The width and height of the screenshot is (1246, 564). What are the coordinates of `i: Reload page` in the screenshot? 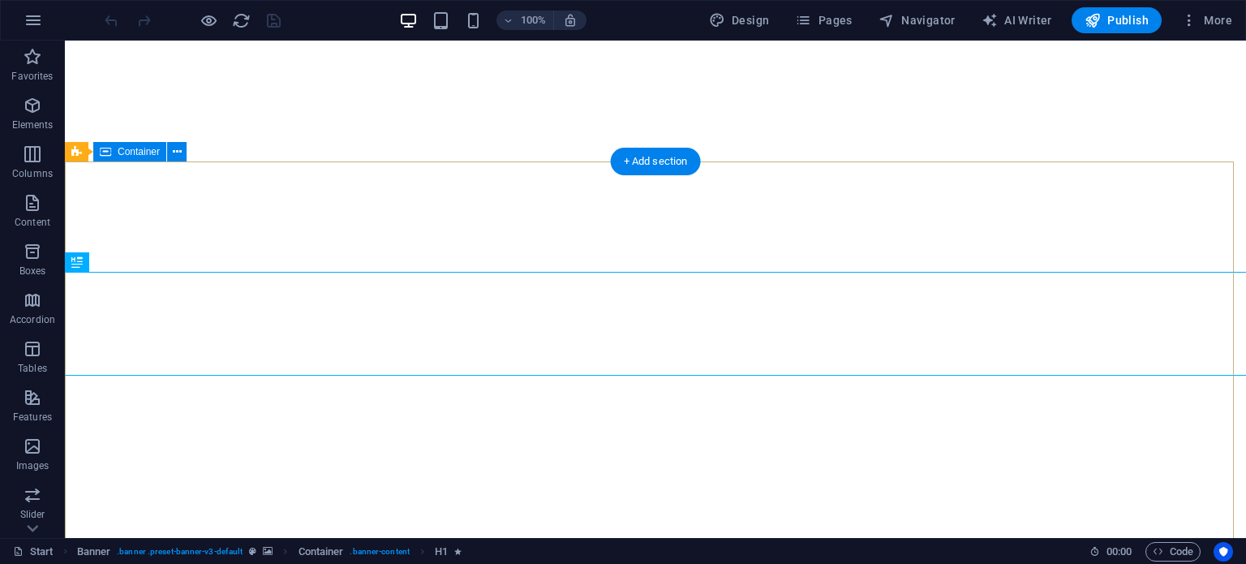 It's located at (241, 20).